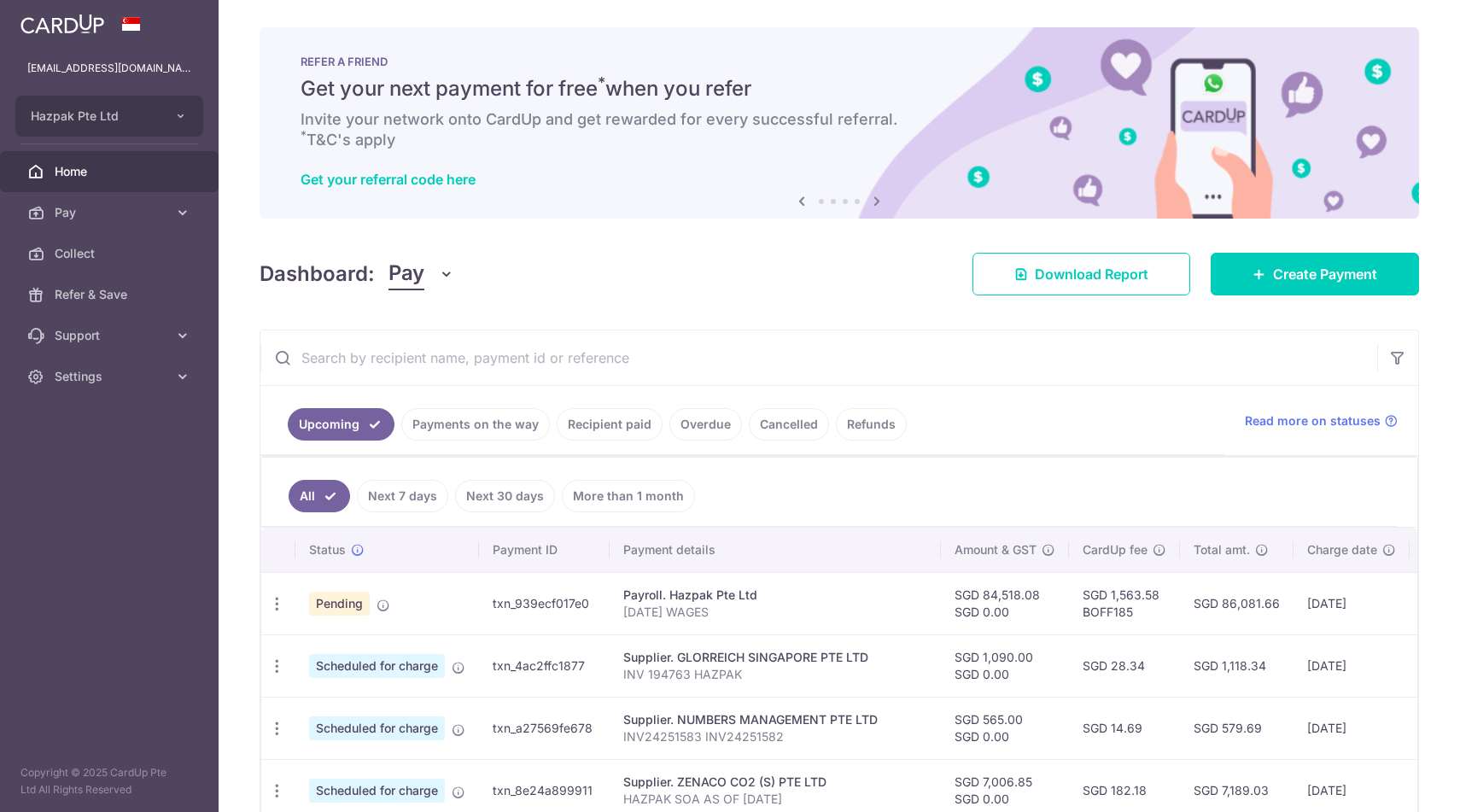 Image resolution: width=1460 pixels, height=812 pixels. What do you see at coordinates (544, 550) in the screenshot?
I see `th: Payment ID` at bounding box center [544, 550].